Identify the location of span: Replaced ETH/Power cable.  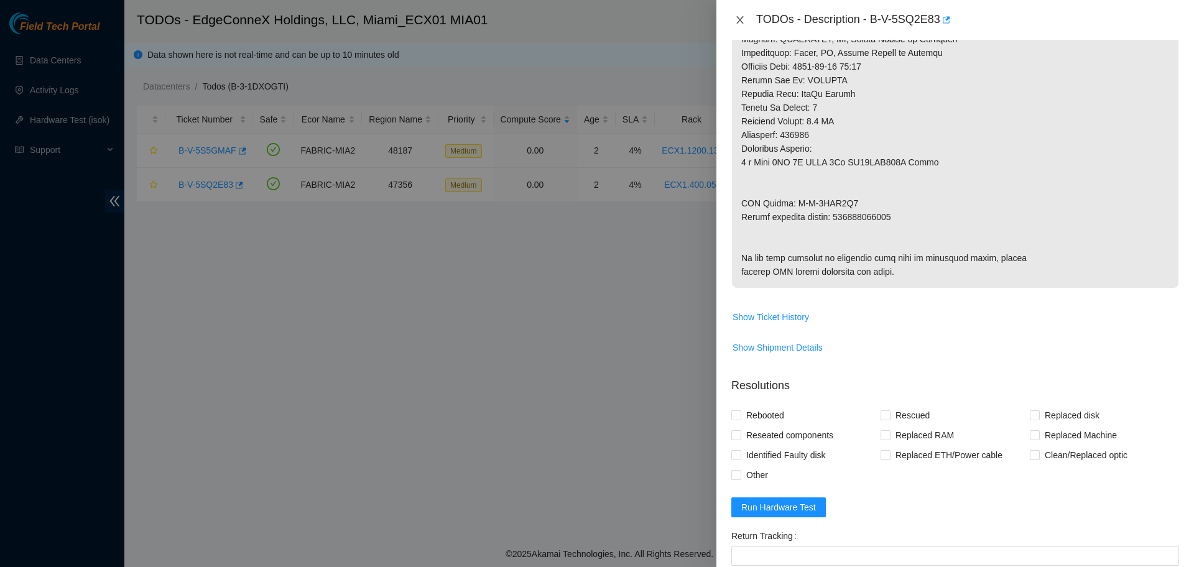
(949, 455).